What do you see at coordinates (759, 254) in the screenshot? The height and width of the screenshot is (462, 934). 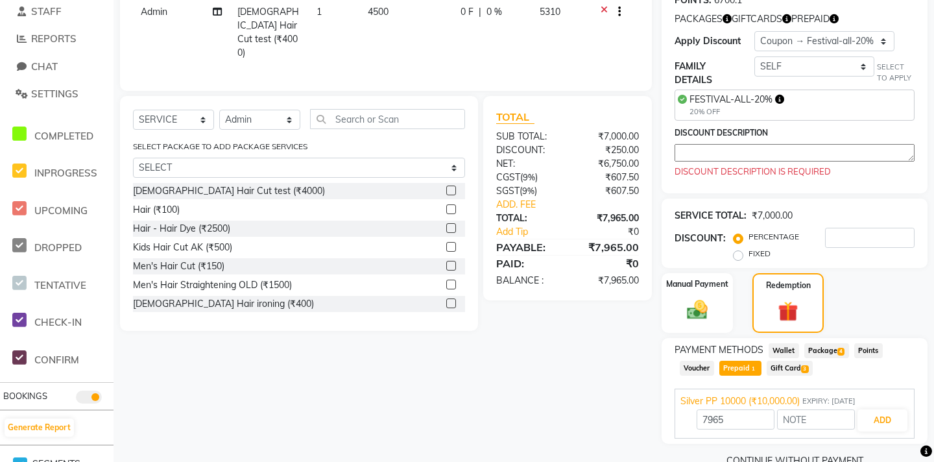 I see `label: FIXED` at bounding box center [759, 254].